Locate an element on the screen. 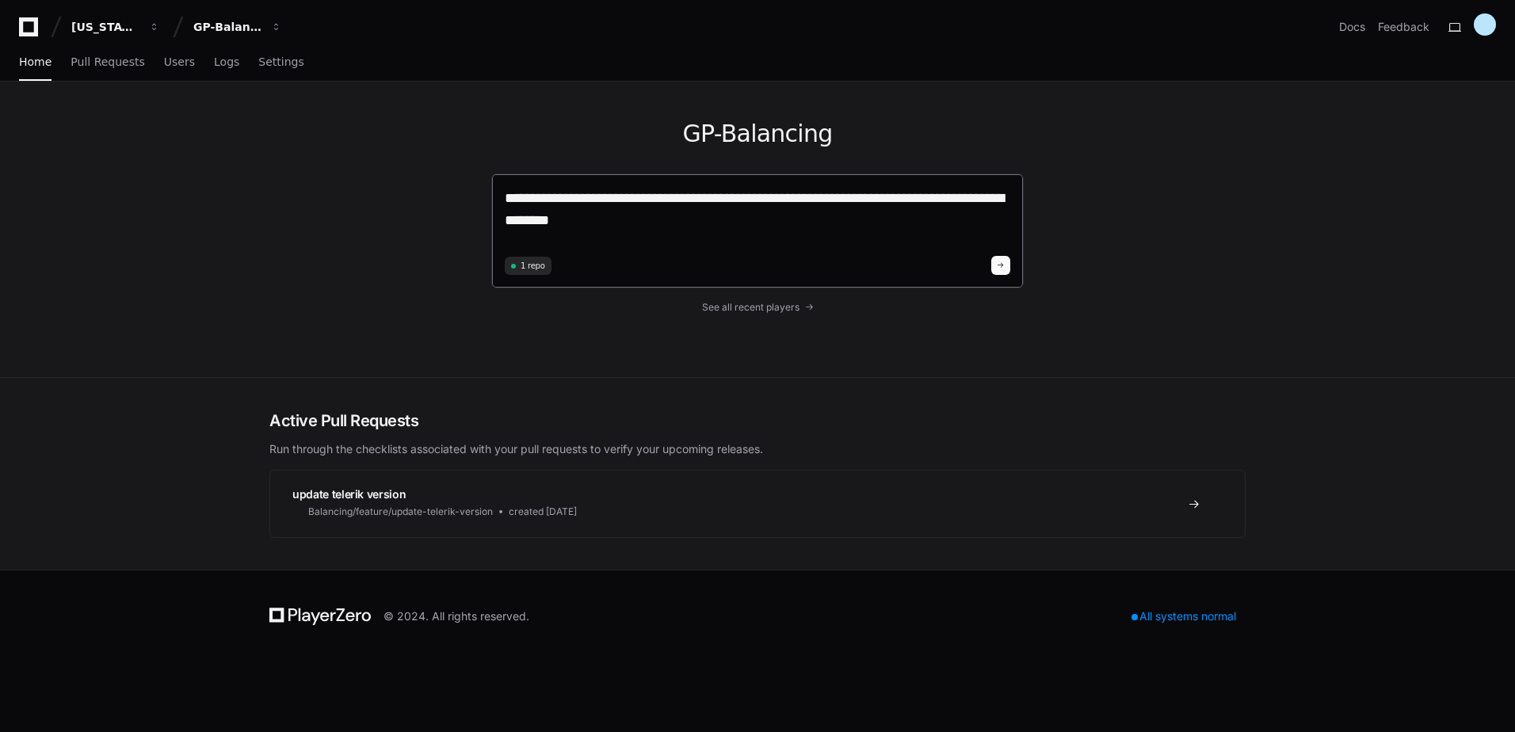 This screenshot has width=1515, height=732. div: GP-Balancing is located at coordinates (227, 27).